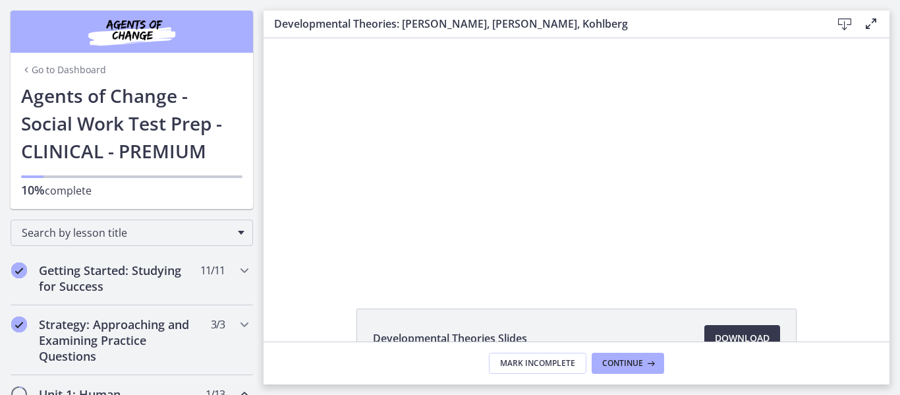 The width and height of the screenshot is (900, 395). Describe the element at coordinates (212, 270) in the screenshot. I see `span: 11 / 11` at that location.